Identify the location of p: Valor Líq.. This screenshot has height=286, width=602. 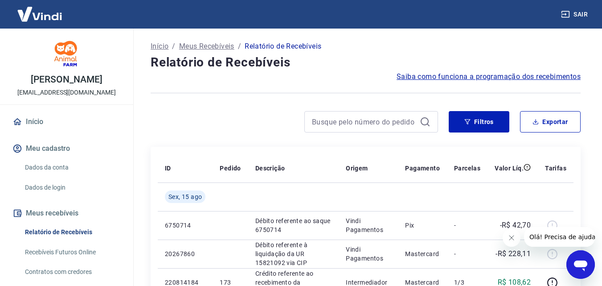
(509, 168).